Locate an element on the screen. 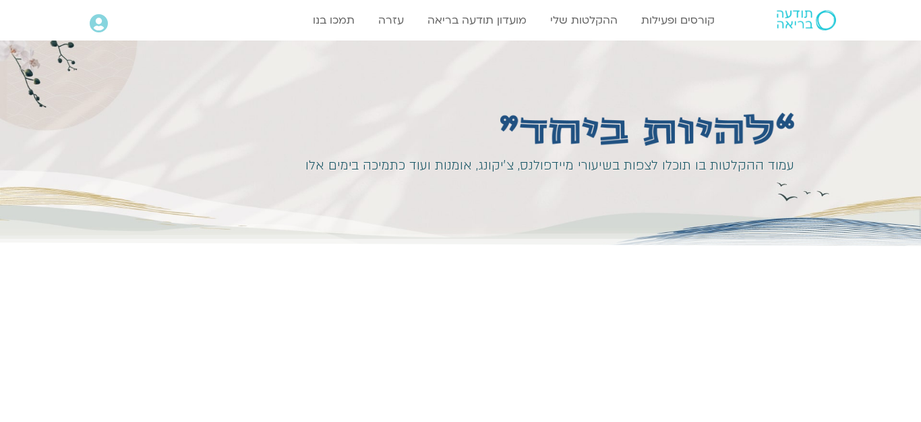 This screenshot has height=422, width=921. a: מועדון תודעה בריאה is located at coordinates (477, 20).